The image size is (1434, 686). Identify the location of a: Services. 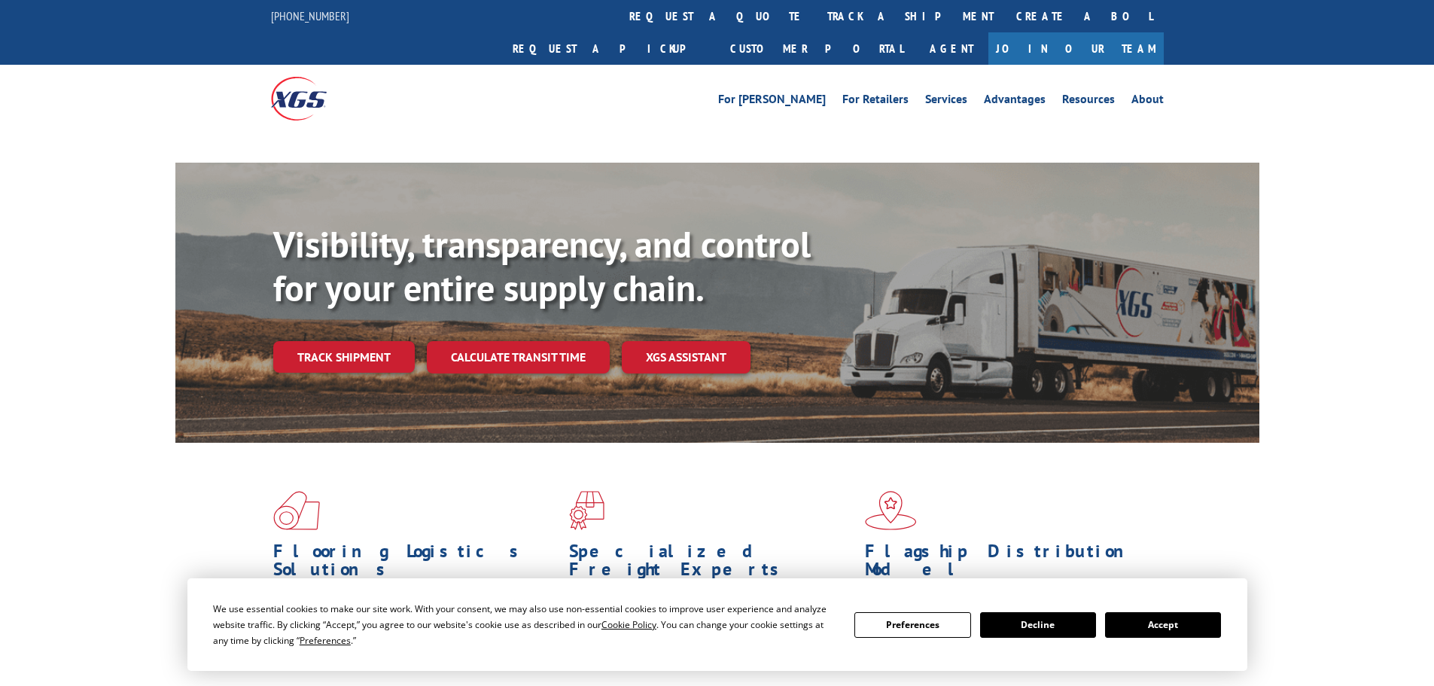
(946, 102).